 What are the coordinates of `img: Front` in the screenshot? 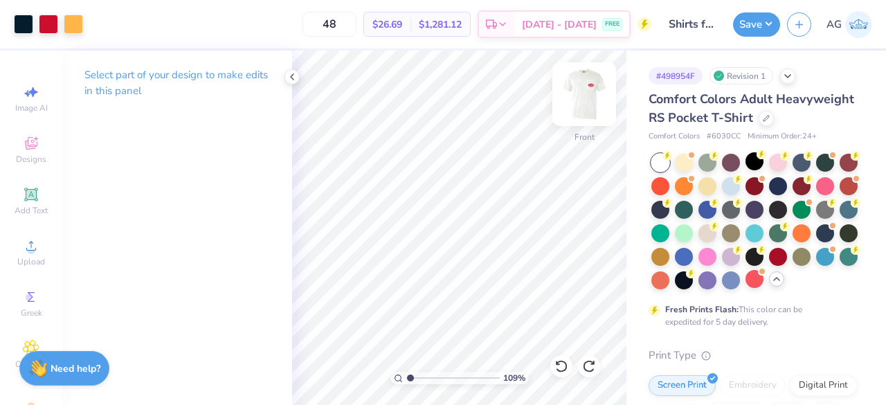 It's located at (584, 94).